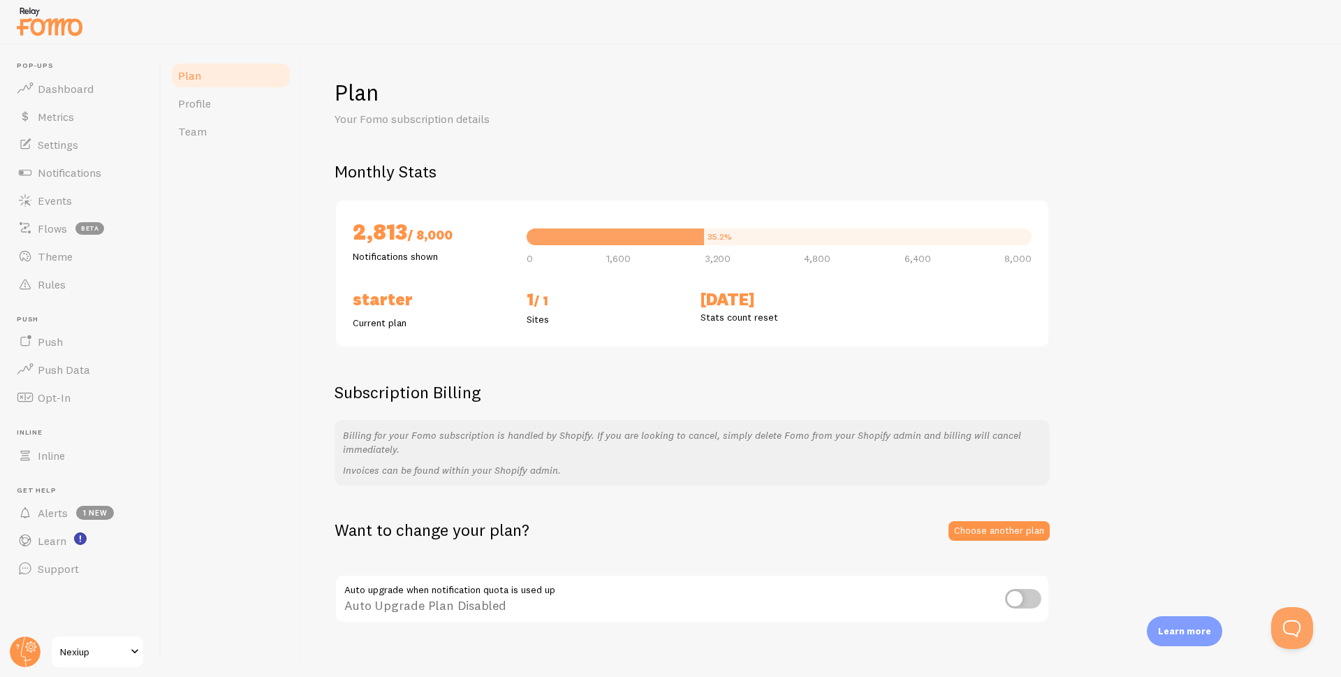 This screenshot has width=1341, height=677. What do you see at coordinates (430, 235) in the screenshot?
I see `span: / 8,000` at bounding box center [430, 235].